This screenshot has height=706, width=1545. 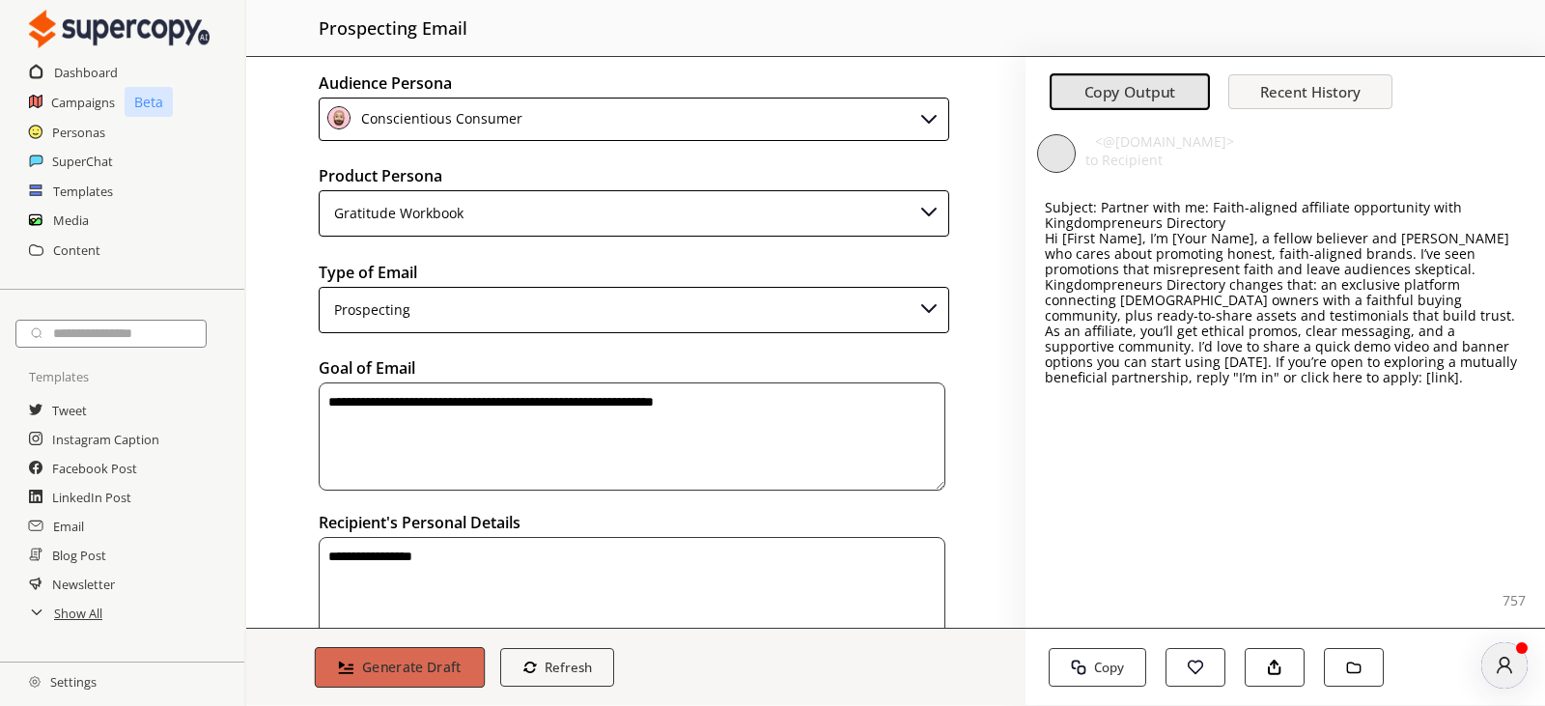 I want to click on button: Refresh, so click(x=557, y=667).